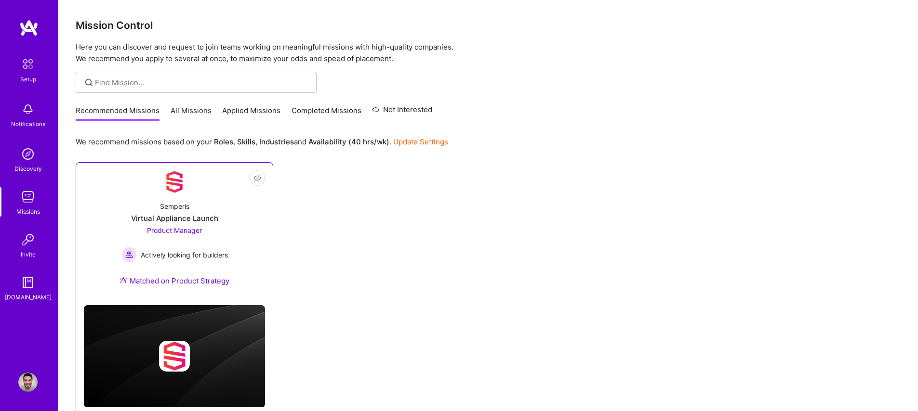  What do you see at coordinates (174, 218) in the screenshot?
I see `div: Virtual Appliance Launch` at bounding box center [174, 218].